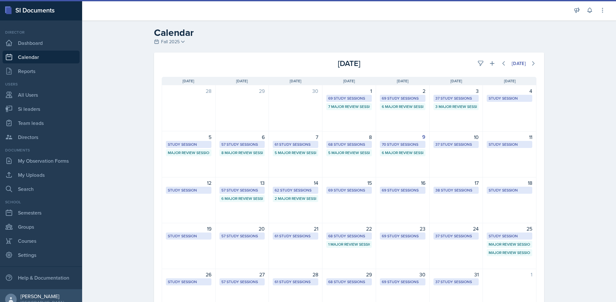  What do you see at coordinates (170, 42) in the screenshot?
I see `span: Fall 2025` at bounding box center [170, 42].